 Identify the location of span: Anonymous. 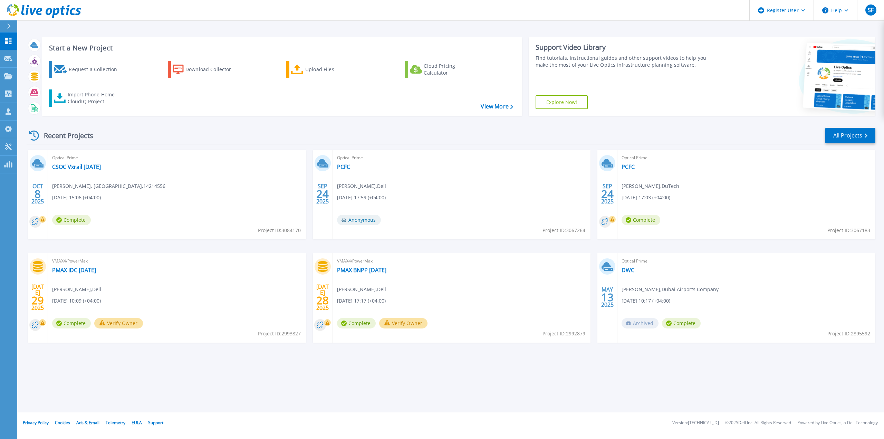
(359, 220).